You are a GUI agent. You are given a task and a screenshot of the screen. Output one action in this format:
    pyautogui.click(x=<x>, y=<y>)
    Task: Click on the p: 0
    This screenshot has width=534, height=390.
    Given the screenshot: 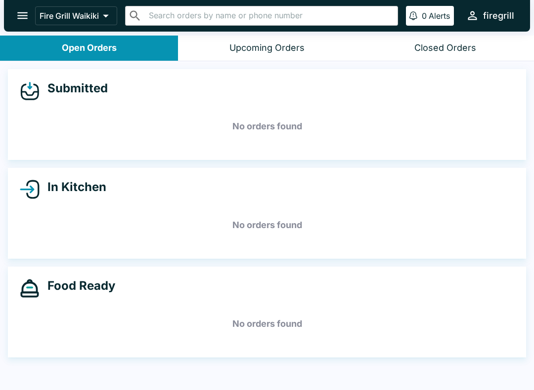 What is the action you would take?
    pyautogui.click(x=424, y=16)
    